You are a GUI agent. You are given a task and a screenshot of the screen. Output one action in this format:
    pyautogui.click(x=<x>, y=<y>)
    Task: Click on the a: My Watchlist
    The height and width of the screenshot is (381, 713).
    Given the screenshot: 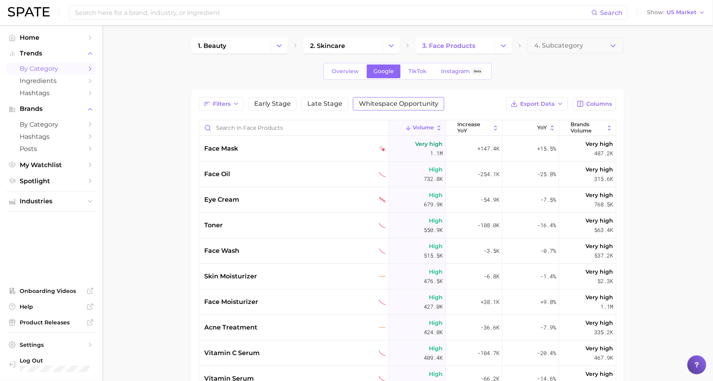 What is the action you would take?
    pyautogui.click(x=51, y=165)
    